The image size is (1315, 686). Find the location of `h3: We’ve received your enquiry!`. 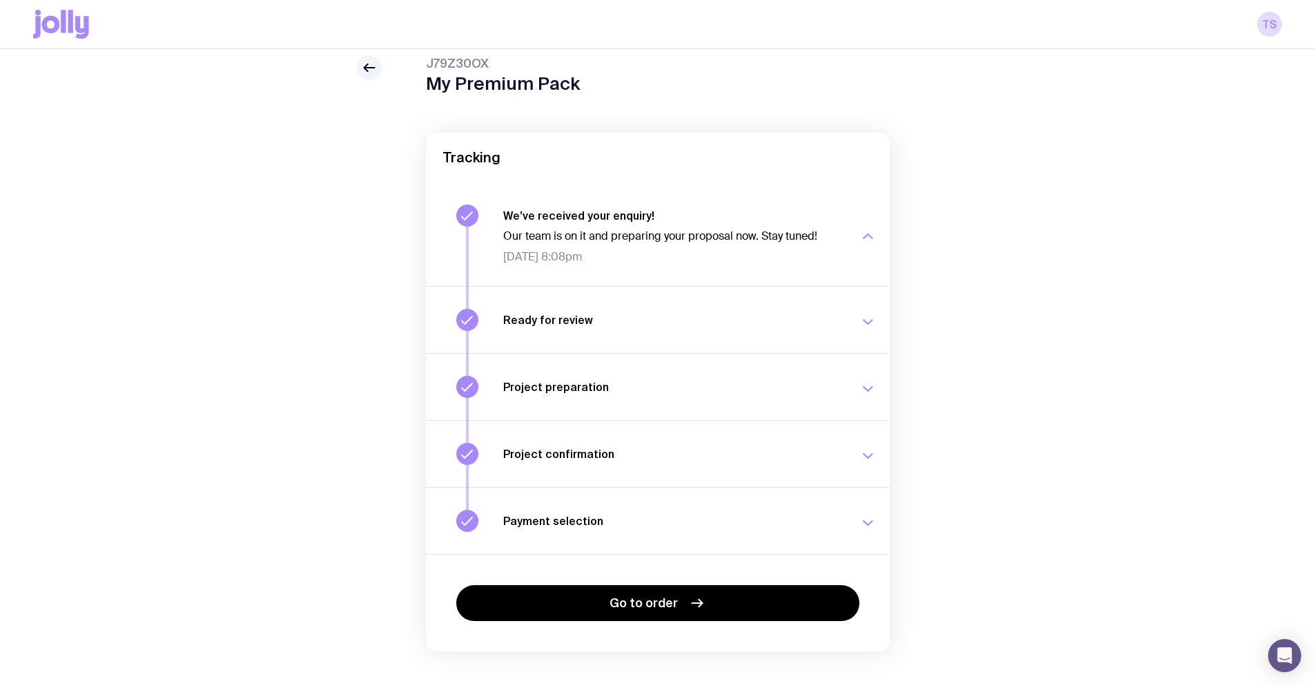

h3: We’ve received your enquiry! is located at coordinates (673, 215).